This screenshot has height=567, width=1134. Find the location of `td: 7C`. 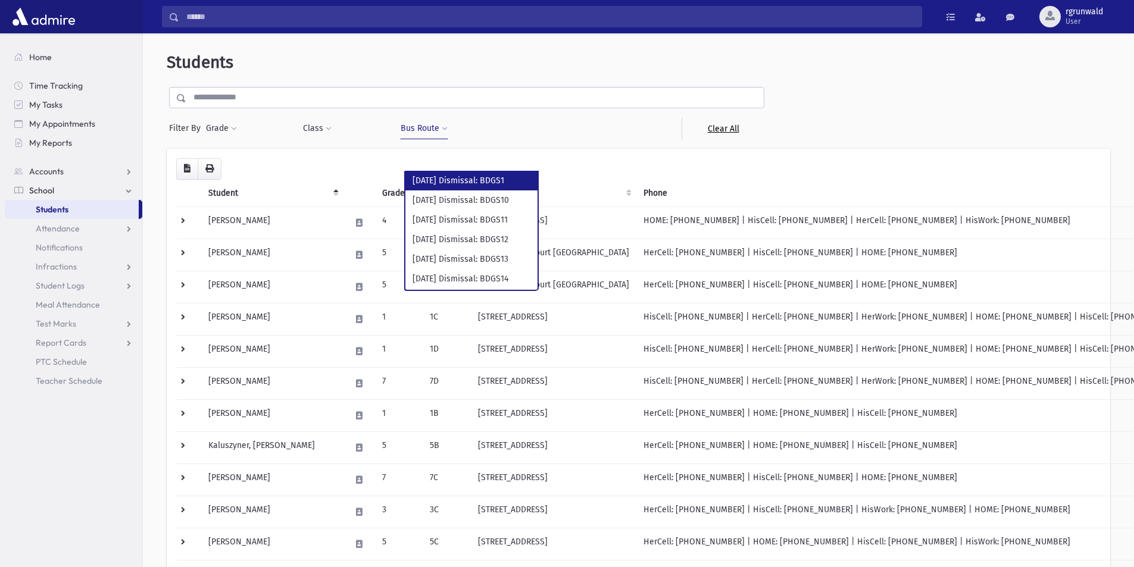

td: 7C is located at coordinates (447, 480).